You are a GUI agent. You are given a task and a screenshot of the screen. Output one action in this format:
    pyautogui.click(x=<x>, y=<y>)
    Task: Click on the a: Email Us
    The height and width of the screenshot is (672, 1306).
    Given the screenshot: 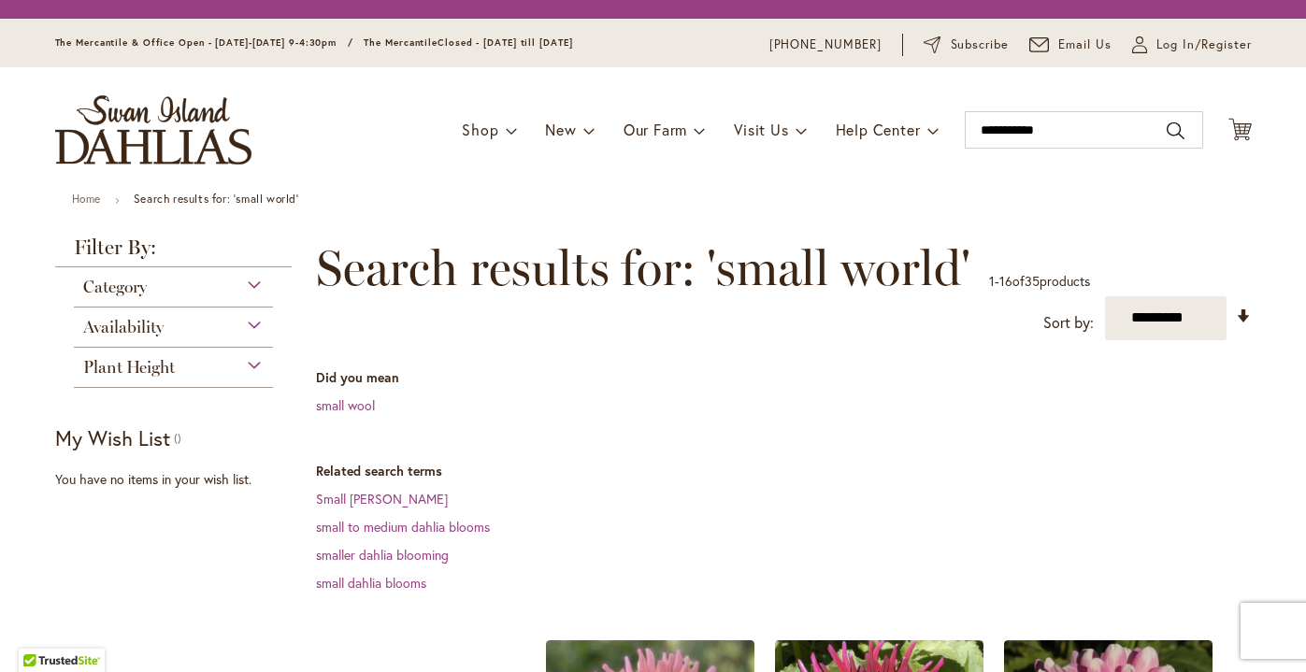 What is the action you would take?
    pyautogui.click(x=1070, y=45)
    